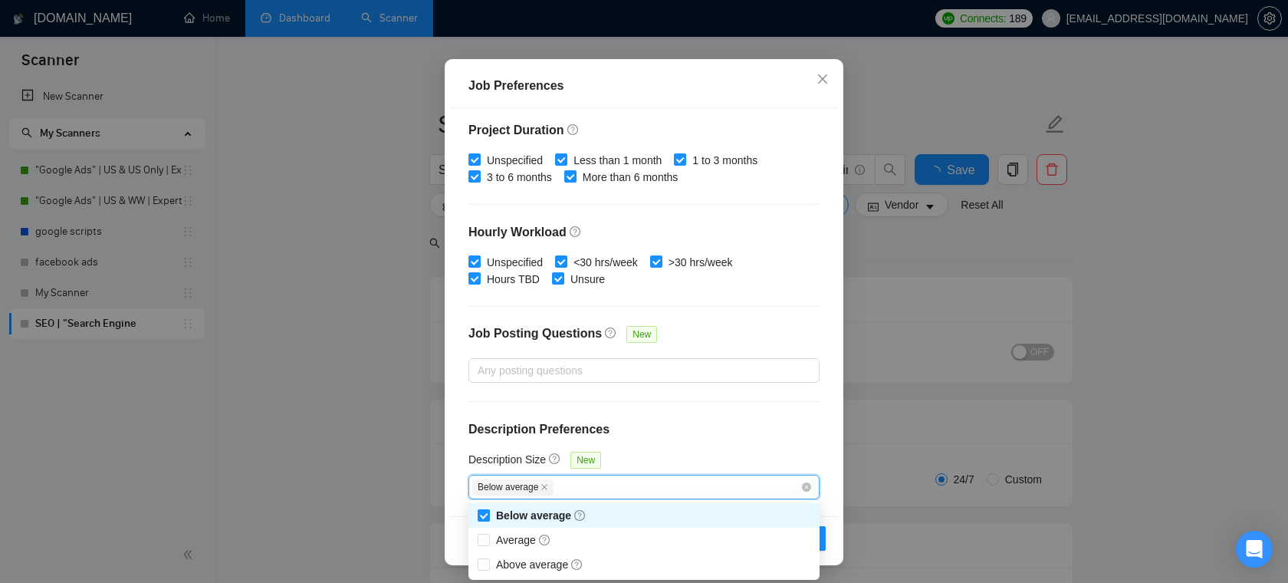 This screenshot has height=583, width=1288. What do you see at coordinates (606, 262) in the screenshot?
I see `span: <30 hrs/week` at bounding box center [606, 262].